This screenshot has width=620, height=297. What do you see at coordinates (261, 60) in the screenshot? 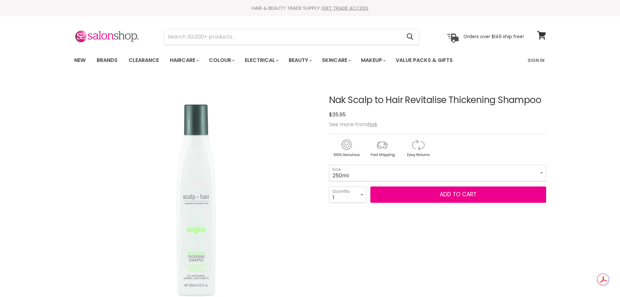
I see `a: Electrical` at bounding box center [261, 60].